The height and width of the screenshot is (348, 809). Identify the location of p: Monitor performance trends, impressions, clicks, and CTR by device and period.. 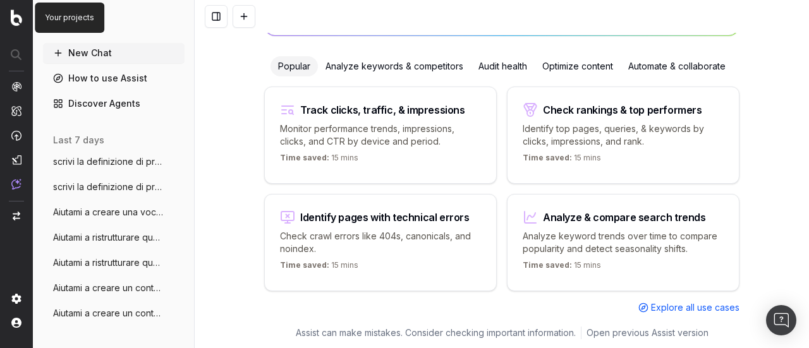
(380, 135).